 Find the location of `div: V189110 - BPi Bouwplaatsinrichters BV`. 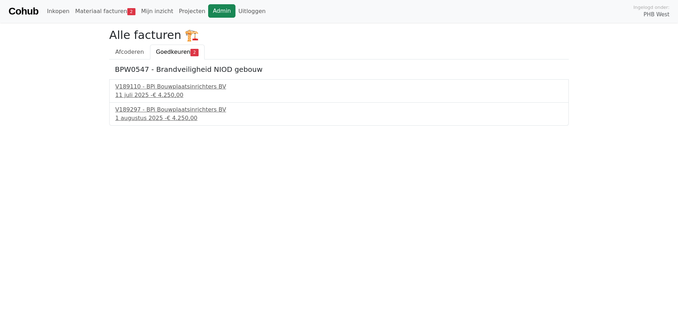

div: V189110 - BPi Bouwplaatsinrichters BV is located at coordinates (339, 87).